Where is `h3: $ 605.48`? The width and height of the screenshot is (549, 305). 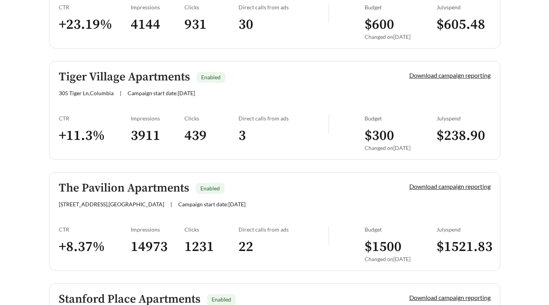
h3: $ 605.48 is located at coordinates (463, 25).